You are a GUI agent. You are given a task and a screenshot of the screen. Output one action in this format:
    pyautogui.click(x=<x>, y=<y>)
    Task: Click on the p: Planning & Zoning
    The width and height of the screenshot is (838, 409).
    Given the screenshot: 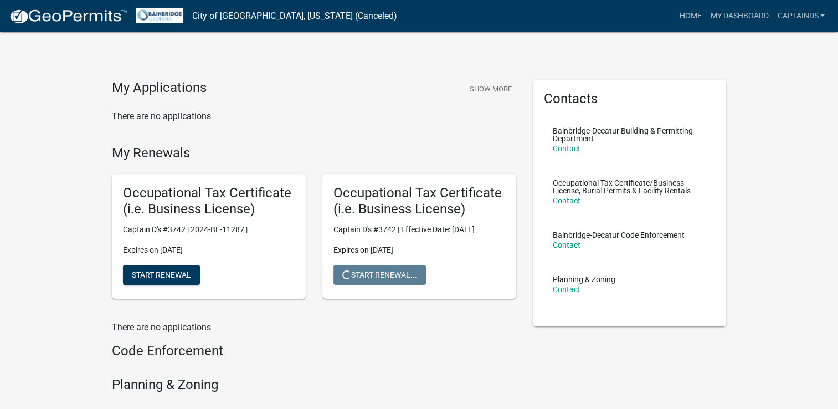 What is the action you would take?
    pyautogui.click(x=583, y=279)
    